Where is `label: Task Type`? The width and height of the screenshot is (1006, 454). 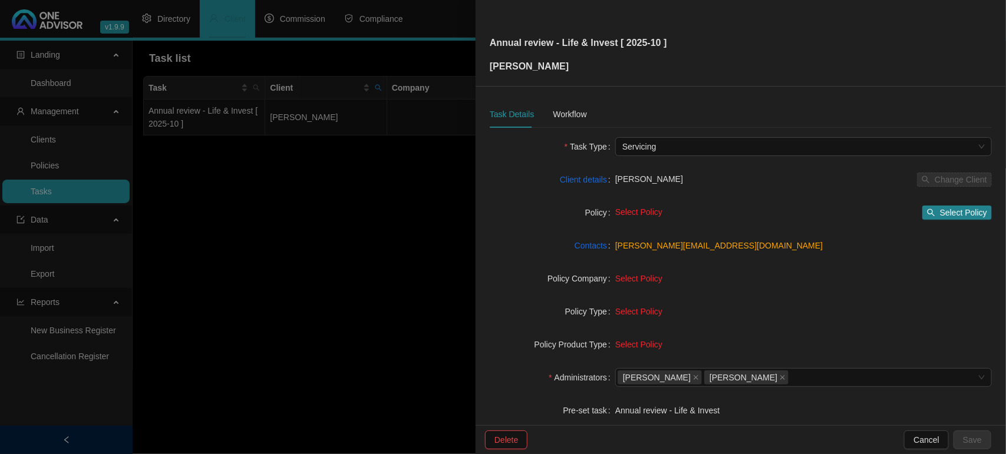 label: Task Type is located at coordinates (590, 147).